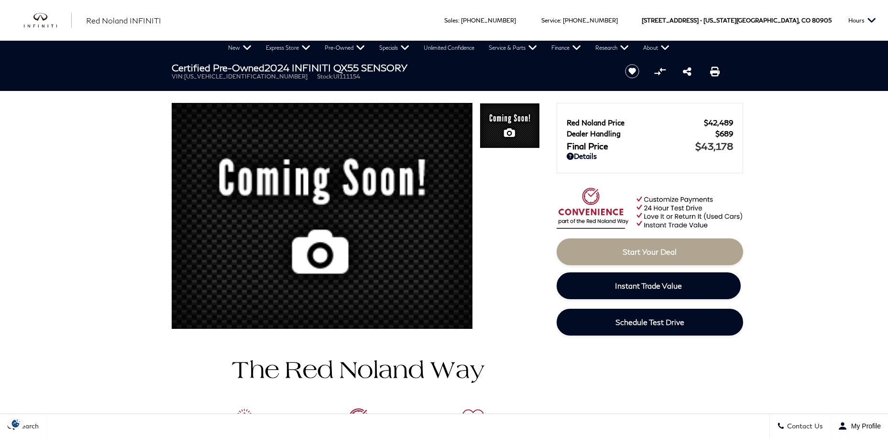  What do you see at coordinates (650, 133) in the screenshot?
I see `a: Dealer Handling $689` at bounding box center [650, 133].